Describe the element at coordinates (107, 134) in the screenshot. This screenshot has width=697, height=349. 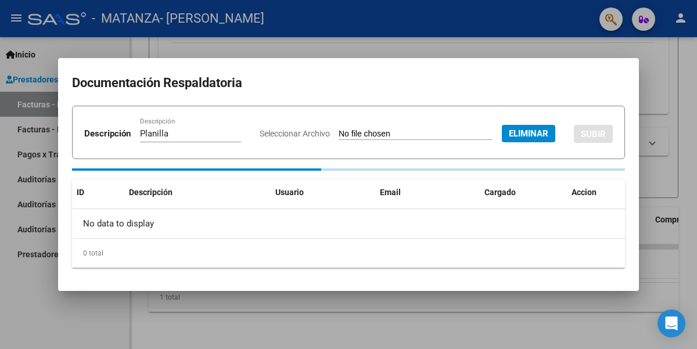
I see `p: Descripción` at that location.